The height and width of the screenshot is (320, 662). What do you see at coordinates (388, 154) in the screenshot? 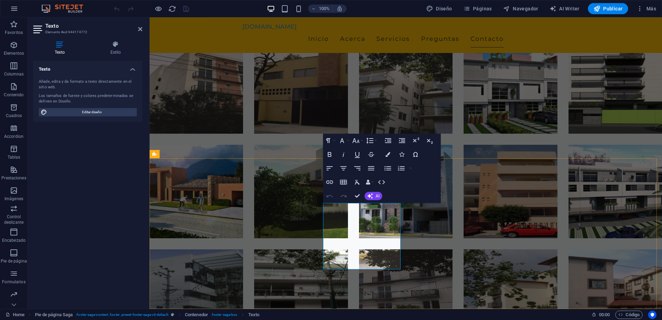
I see `button: Colors` at bounding box center [388, 154].